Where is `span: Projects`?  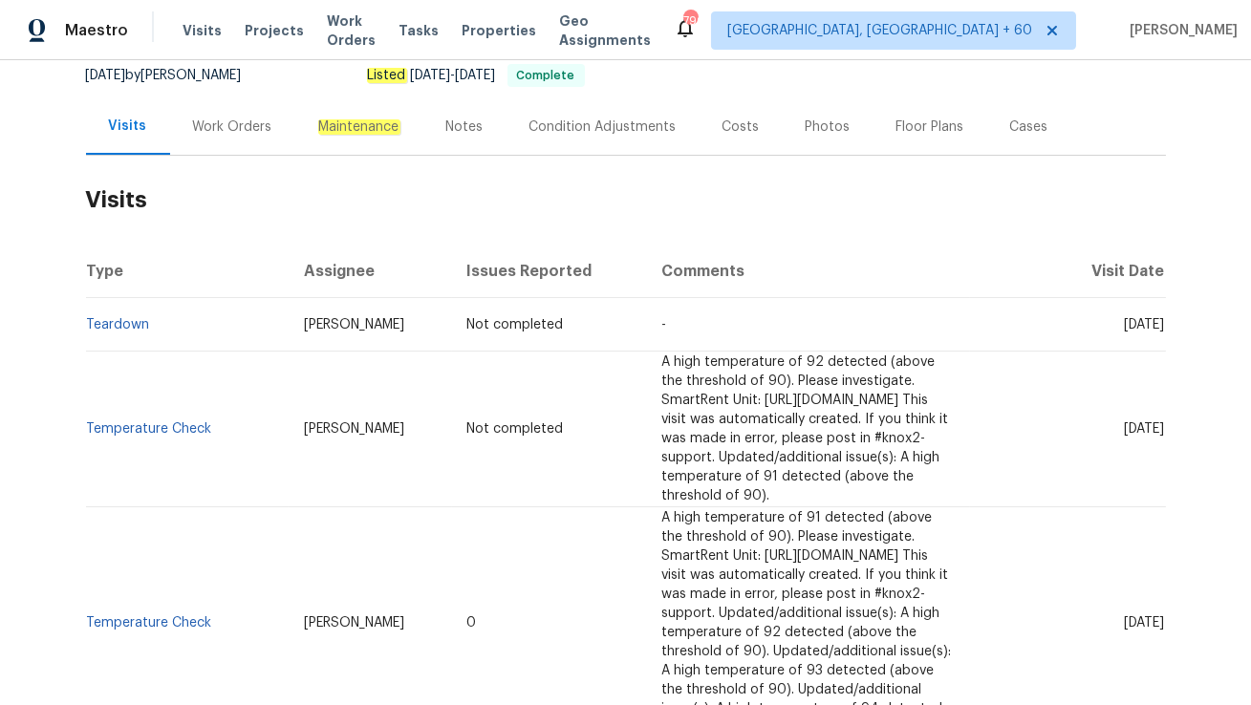
span: Projects is located at coordinates (274, 31).